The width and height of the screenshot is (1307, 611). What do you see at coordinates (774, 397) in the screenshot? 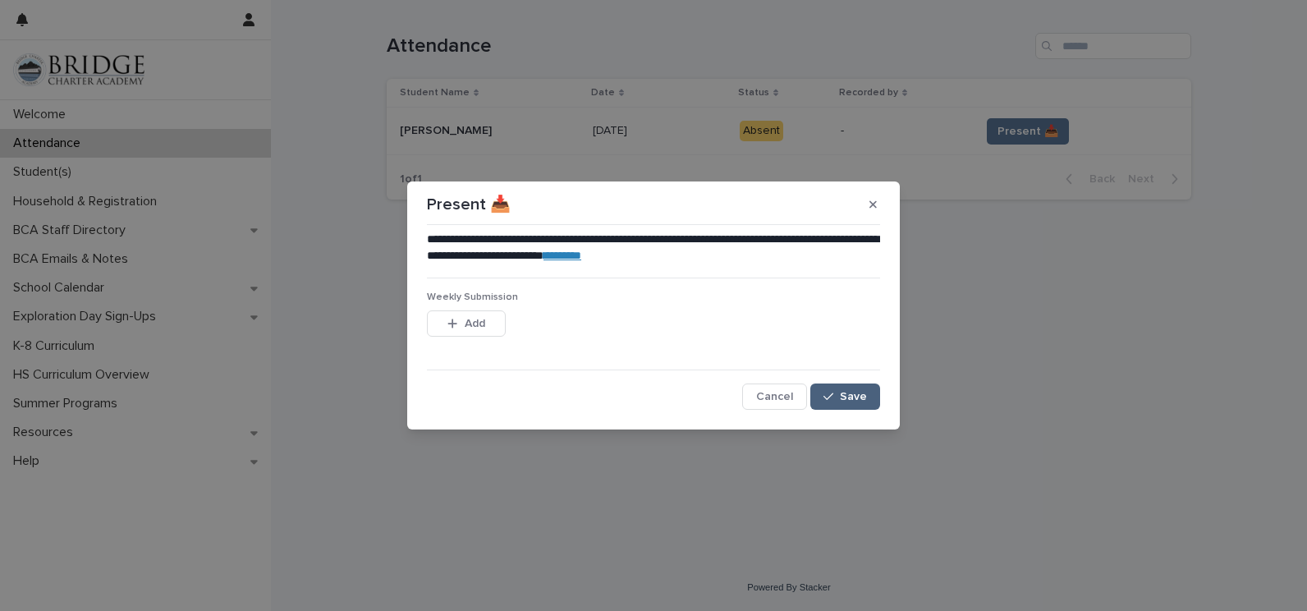
I see `span: Cancel` at bounding box center [774, 397].